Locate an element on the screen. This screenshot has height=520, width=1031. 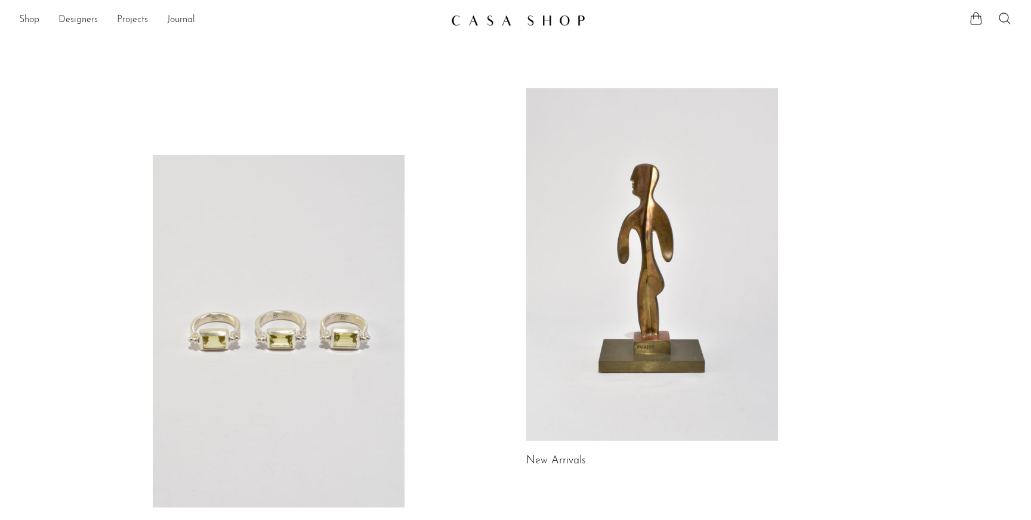
nav: Desktop navigation is located at coordinates (230, 20).